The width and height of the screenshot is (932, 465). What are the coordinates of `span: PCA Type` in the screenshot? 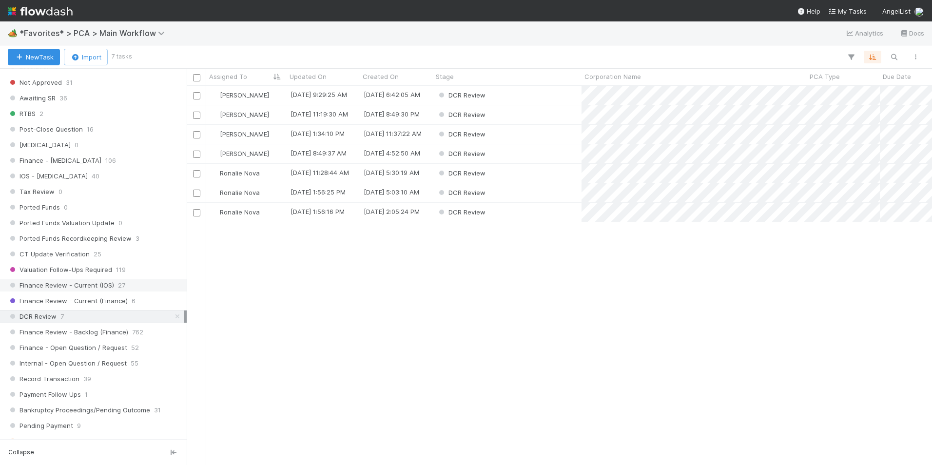 It's located at (825, 77).